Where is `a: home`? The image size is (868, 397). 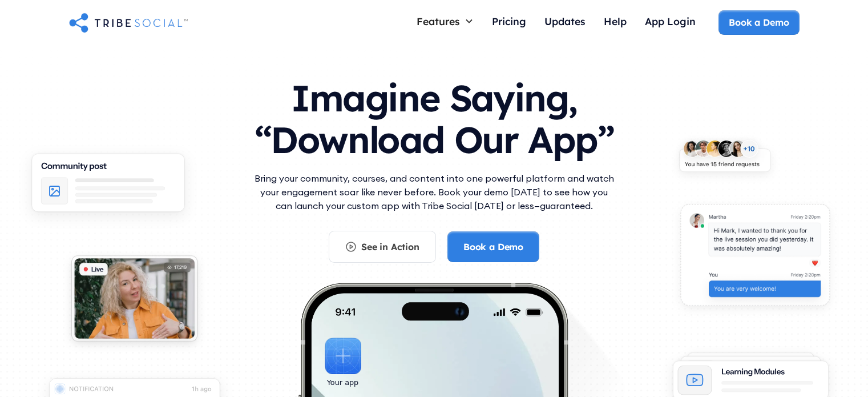
a: home is located at coordinates (128, 22).